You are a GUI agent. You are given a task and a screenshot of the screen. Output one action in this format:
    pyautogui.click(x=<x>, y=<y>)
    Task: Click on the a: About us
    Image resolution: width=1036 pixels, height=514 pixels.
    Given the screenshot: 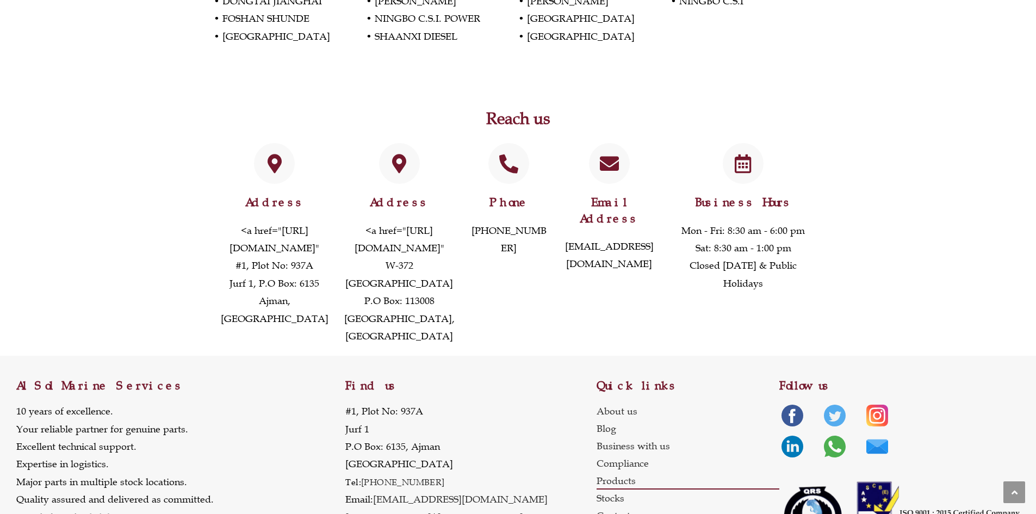 What is the action you would take?
    pyautogui.click(x=688, y=411)
    